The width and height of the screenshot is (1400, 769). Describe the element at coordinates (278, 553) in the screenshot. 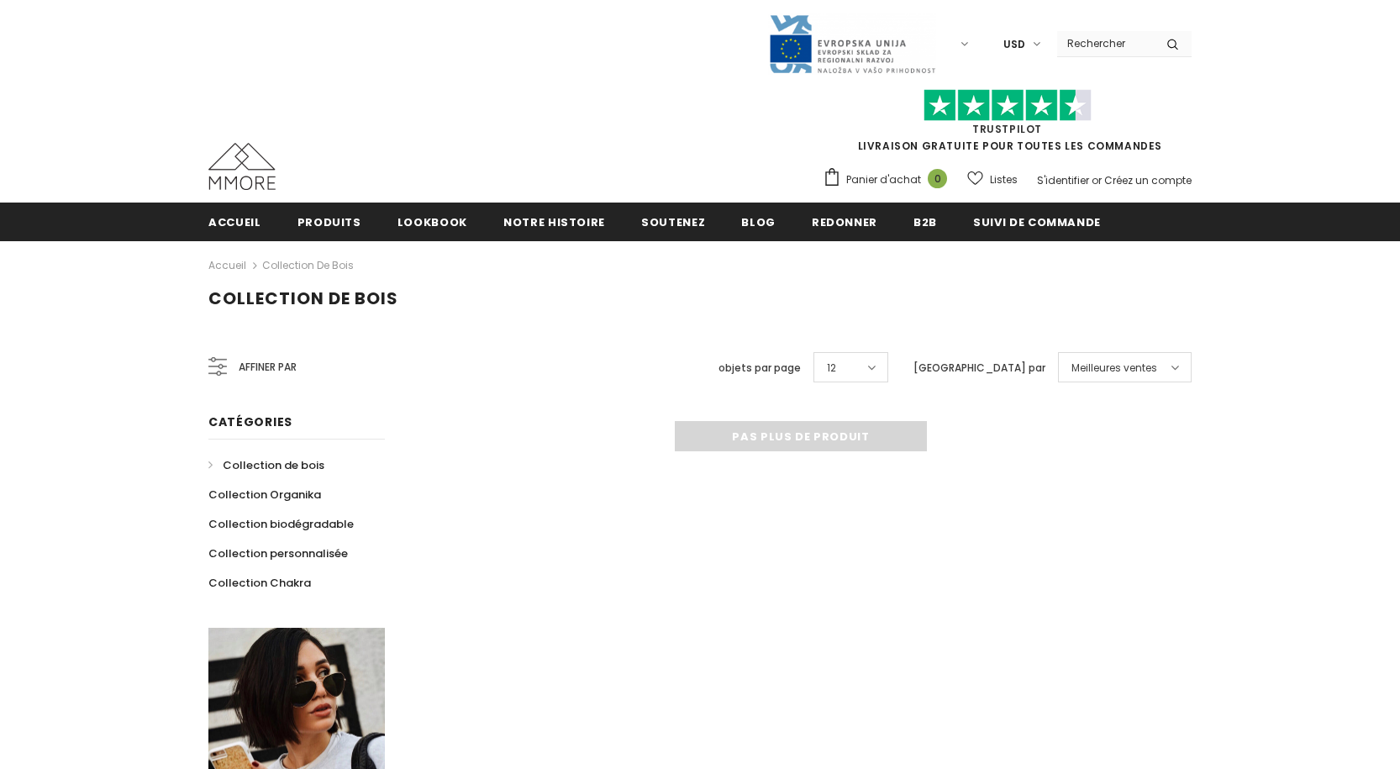

I see `a: Collection personnalisée` at that location.